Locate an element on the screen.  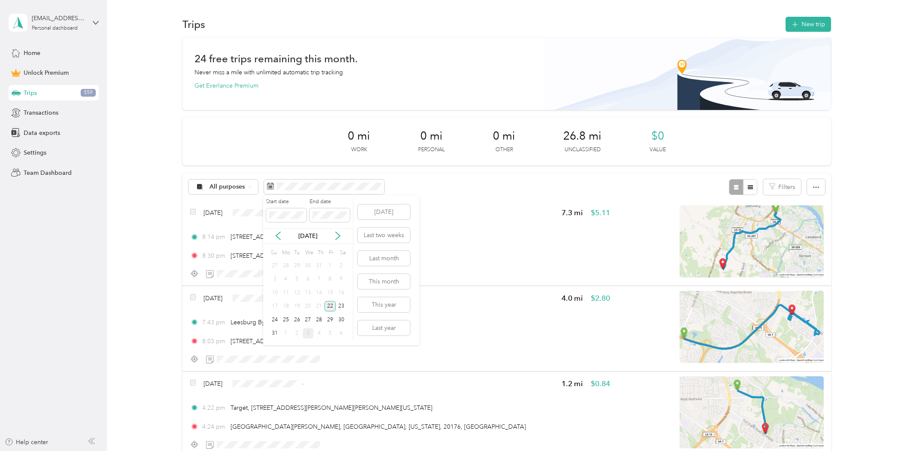
div: 31 is located at coordinates (319, 265).